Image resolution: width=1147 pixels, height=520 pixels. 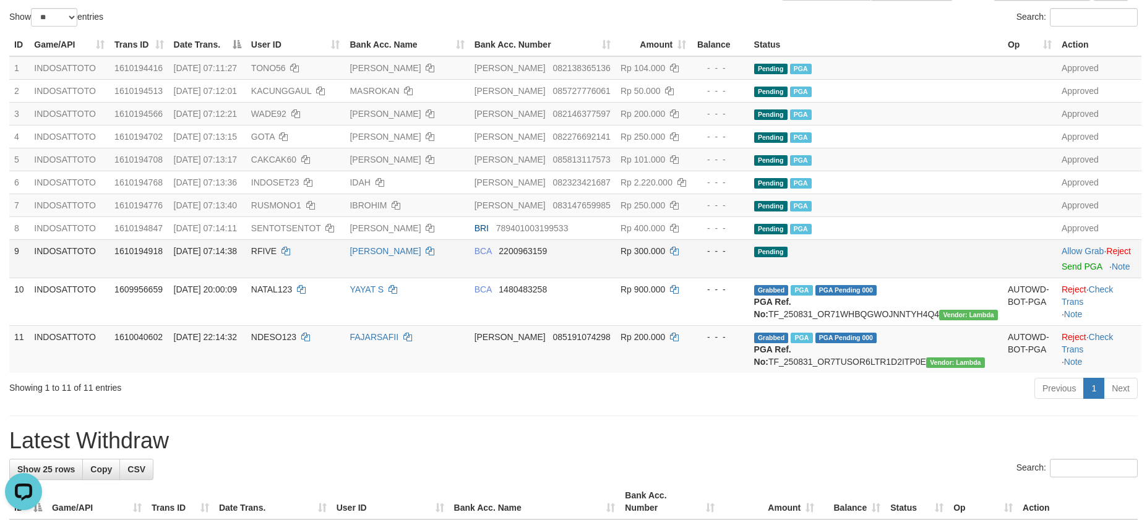 I want to click on span: 1609956659, so click(x=139, y=290).